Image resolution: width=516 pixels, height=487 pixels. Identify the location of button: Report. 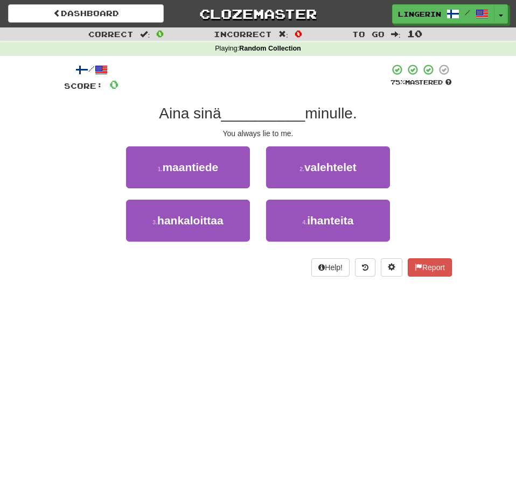
(429, 267).